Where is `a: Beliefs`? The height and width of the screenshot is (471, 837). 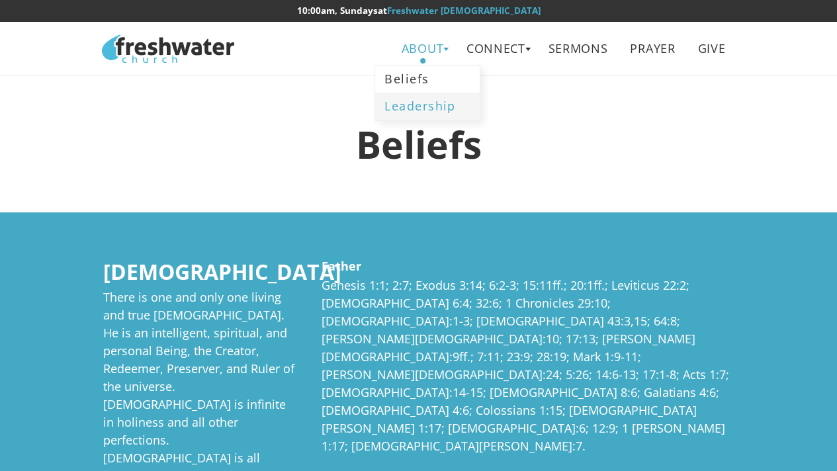
a: Beliefs is located at coordinates (428, 79).